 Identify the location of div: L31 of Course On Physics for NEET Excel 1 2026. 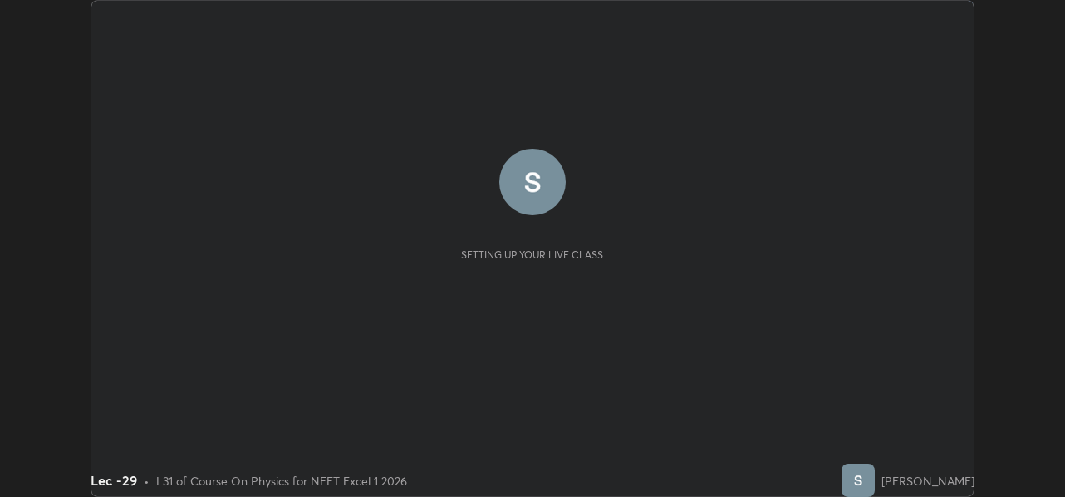
(282, 480).